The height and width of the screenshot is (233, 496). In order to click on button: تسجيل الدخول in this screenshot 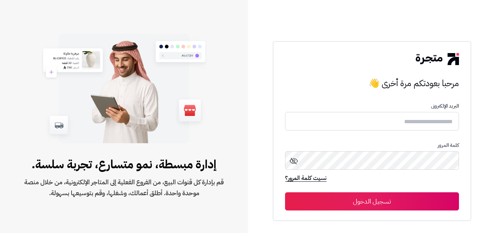, I will do `click(372, 201)`.